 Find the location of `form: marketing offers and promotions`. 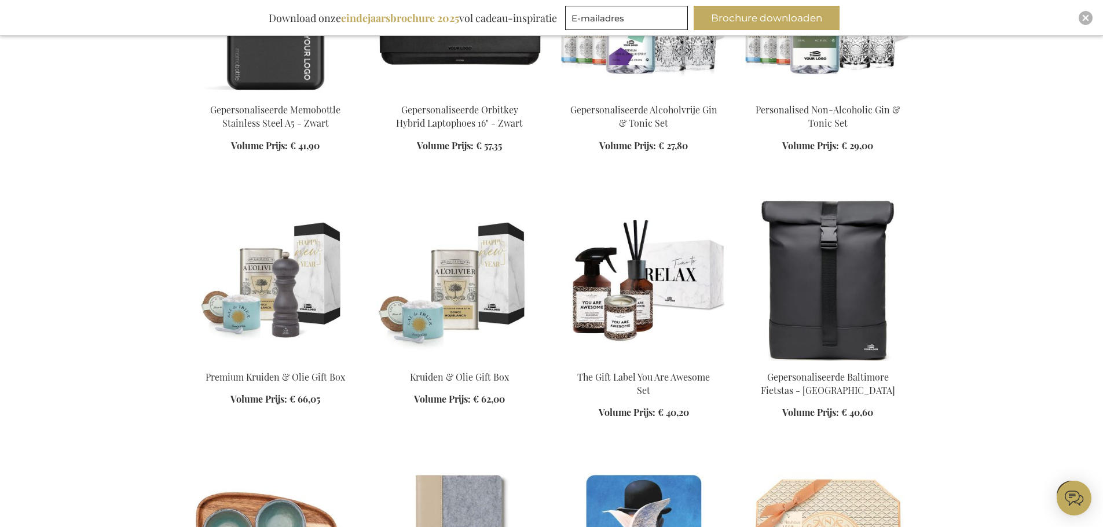

form: marketing offers and promotions is located at coordinates (628, 20).